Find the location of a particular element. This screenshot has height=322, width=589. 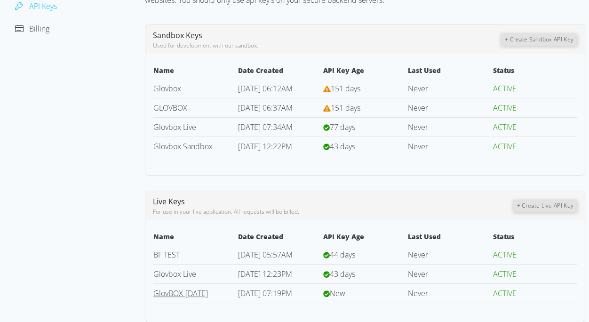

a: Glovbox is located at coordinates (167, 88).